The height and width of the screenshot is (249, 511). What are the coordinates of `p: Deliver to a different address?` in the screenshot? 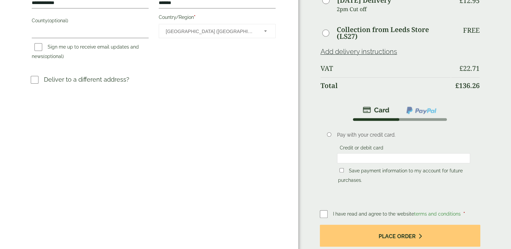 It's located at (87, 79).